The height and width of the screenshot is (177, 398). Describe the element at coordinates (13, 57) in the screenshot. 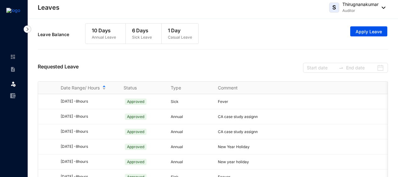

I see `img: home-unselected.a29eae3204392db15eaf.svg` at that location.